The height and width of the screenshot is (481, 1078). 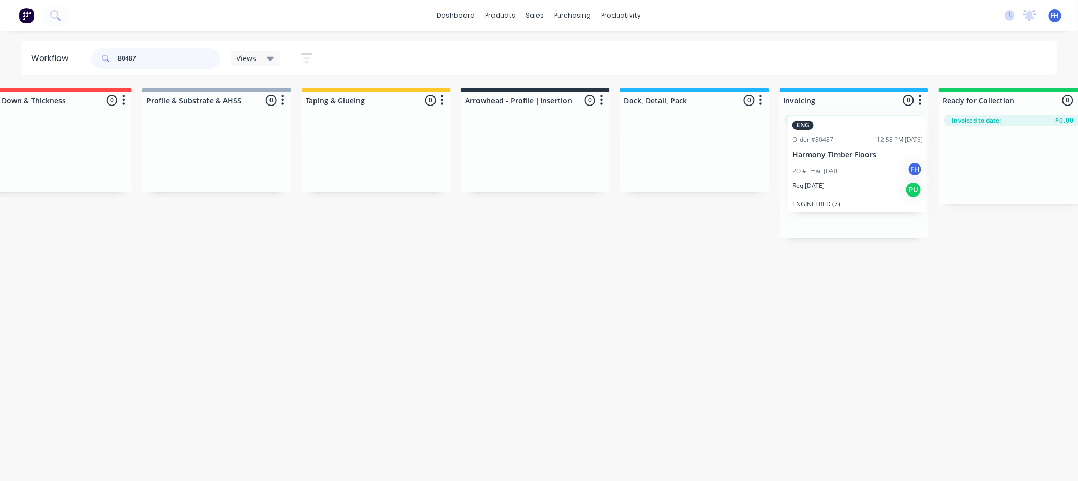 I want to click on div: products, so click(x=501, y=16).